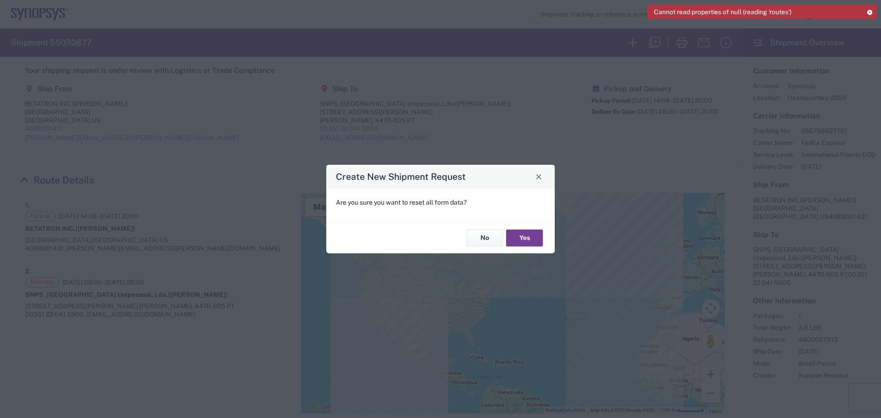 Image resolution: width=881 pixels, height=418 pixels. What do you see at coordinates (400, 176) in the screenshot?
I see `h4: Create New Shipment Request` at bounding box center [400, 176].